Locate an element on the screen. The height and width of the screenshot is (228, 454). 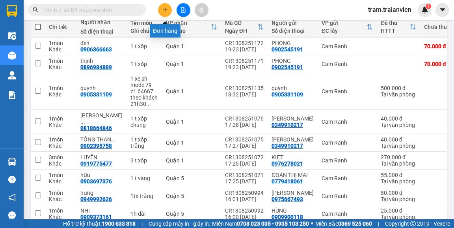
div: CR1308251071 is located at coordinates (245, 175).